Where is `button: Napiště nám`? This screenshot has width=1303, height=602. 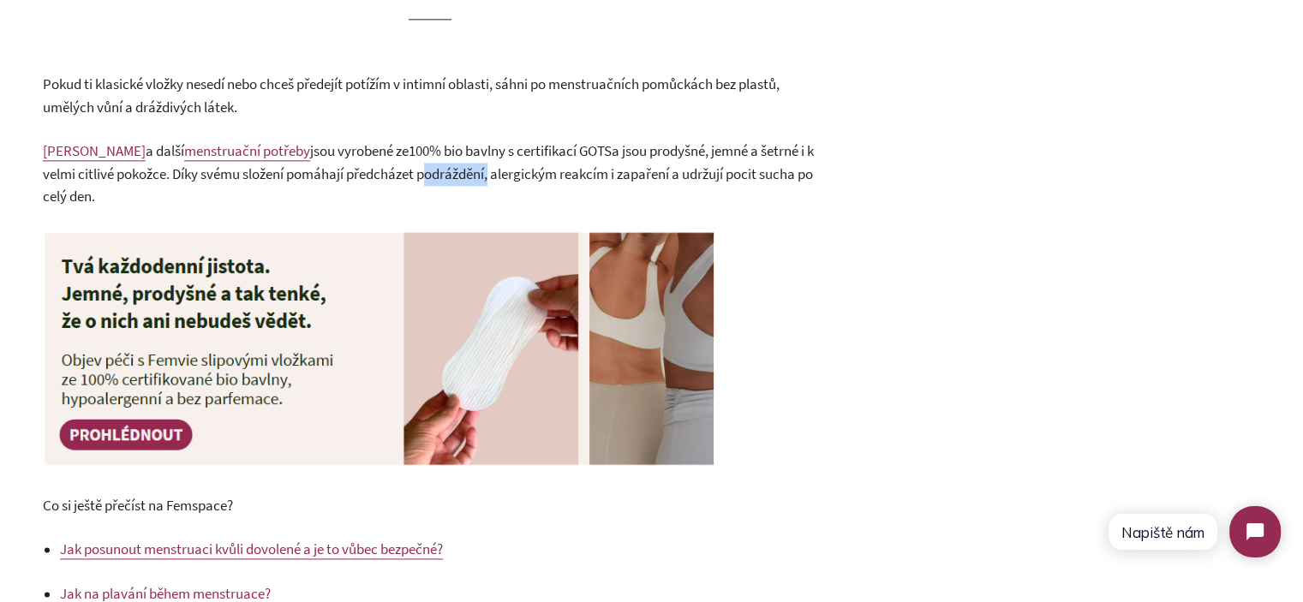 button: Napiště nám is located at coordinates (70, 40).